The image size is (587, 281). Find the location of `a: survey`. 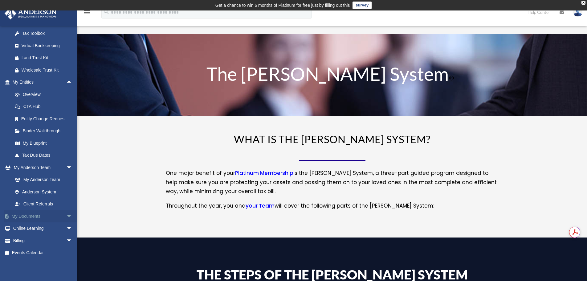

a: survey is located at coordinates (362, 5).